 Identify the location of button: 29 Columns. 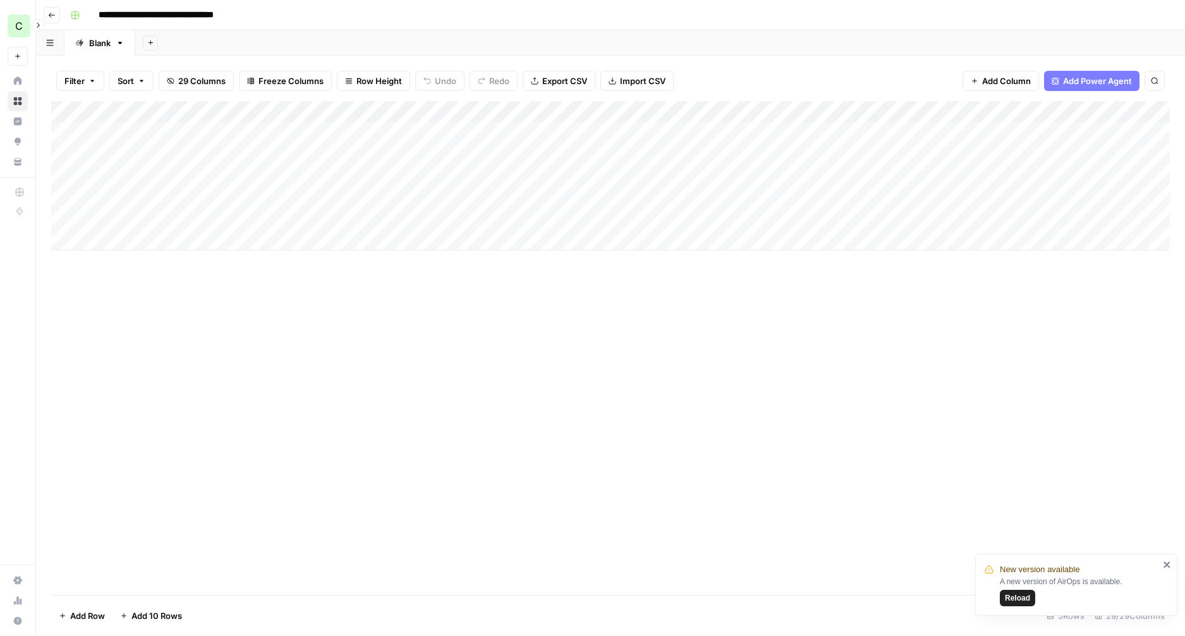
(196, 81).